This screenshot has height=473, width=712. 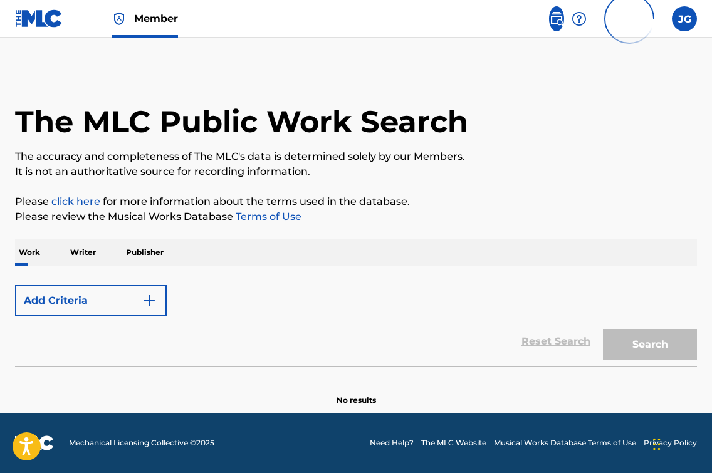 I want to click on p: No results, so click(x=356, y=393).